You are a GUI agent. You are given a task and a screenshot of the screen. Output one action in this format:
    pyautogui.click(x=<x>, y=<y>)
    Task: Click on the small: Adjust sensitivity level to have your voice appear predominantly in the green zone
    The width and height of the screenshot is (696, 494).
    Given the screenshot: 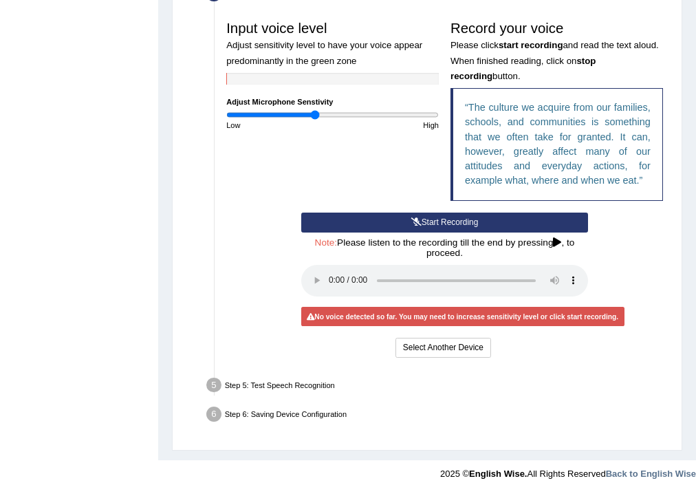 What is the action you would take?
    pyautogui.click(x=324, y=52)
    